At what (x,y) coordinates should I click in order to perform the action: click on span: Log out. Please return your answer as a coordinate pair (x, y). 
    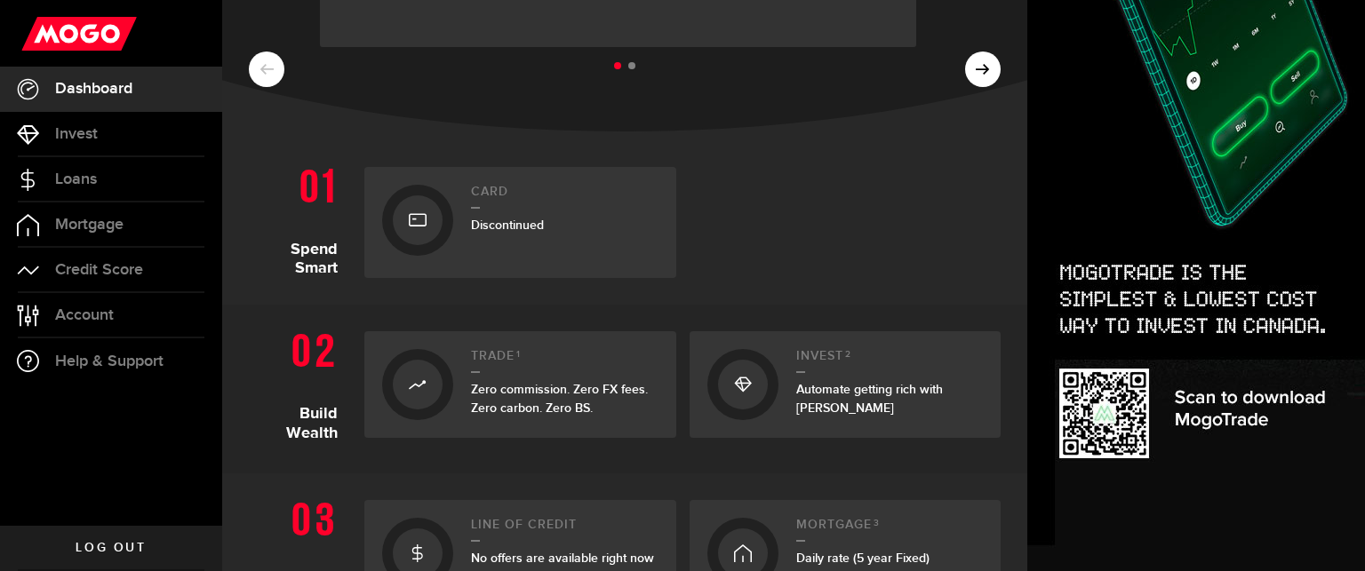
    Looking at the image, I should click on (110, 548).